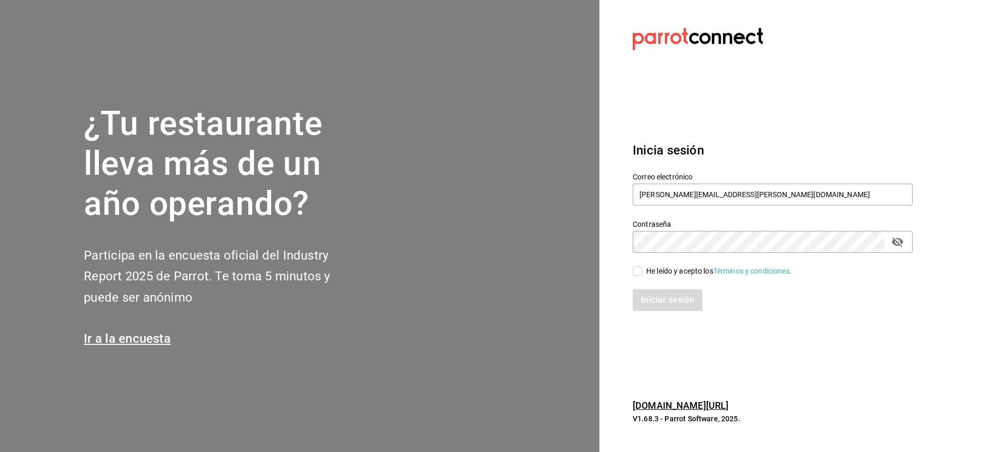  Describe the element at coordinates (753, 271) in the screenshot. I see `a: Términos y condiciones.` at that location.